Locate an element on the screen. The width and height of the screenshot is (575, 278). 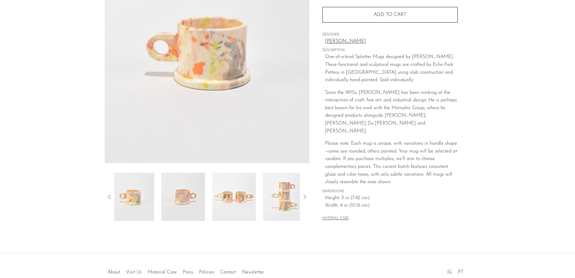
span: DESIGNER is located at coordinates (390, 35).